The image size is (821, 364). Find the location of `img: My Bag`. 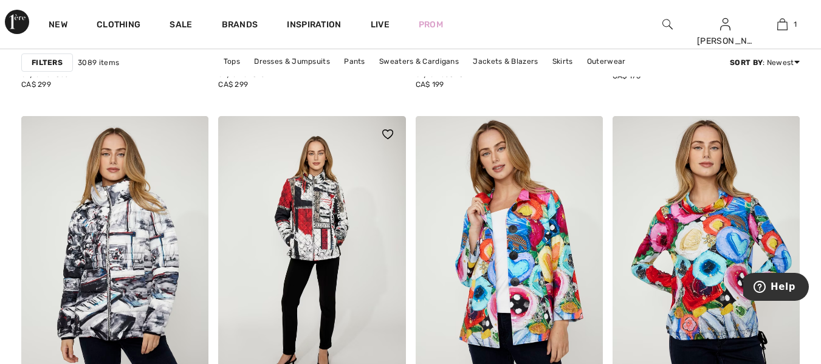

img: My Bag is located at coordinates (782, 24).